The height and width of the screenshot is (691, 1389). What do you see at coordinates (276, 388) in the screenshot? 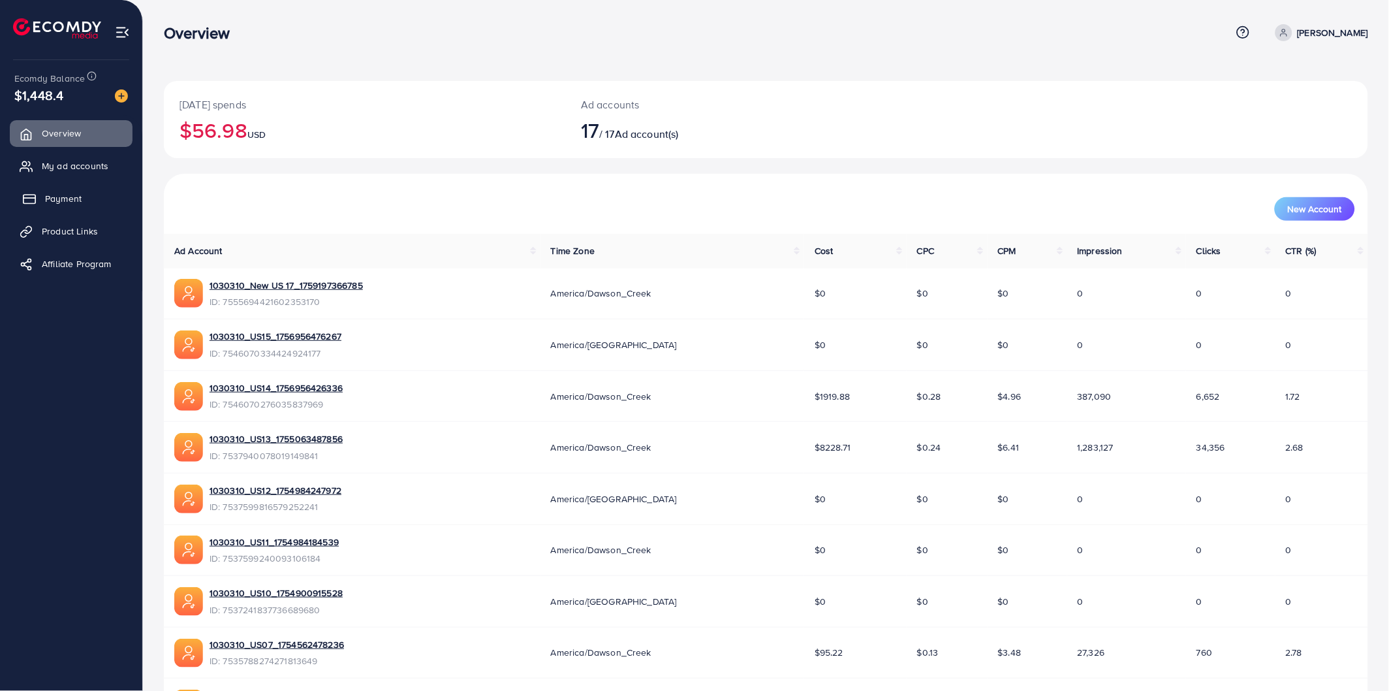
I see `a: 1030310_US14_1756956426336` at bounding box center [276, 388].